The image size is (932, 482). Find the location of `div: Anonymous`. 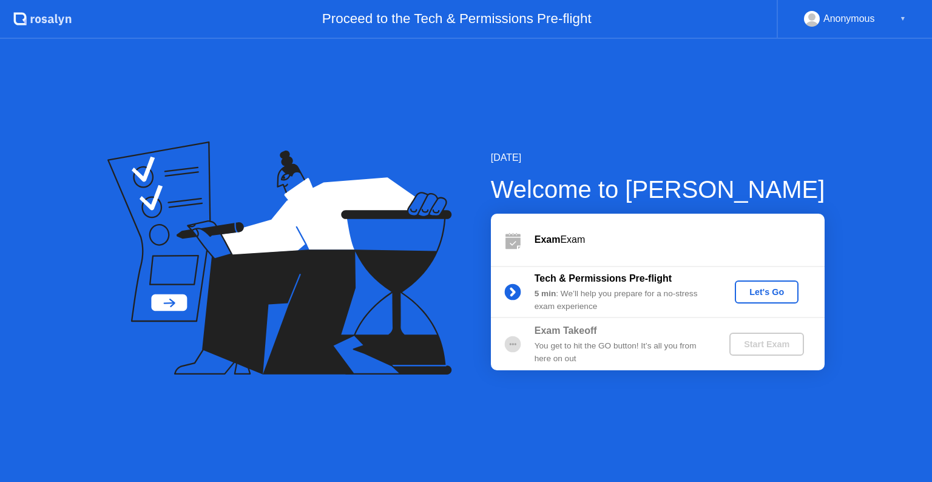

div: Anonymous is located at coordinates (849, 19).